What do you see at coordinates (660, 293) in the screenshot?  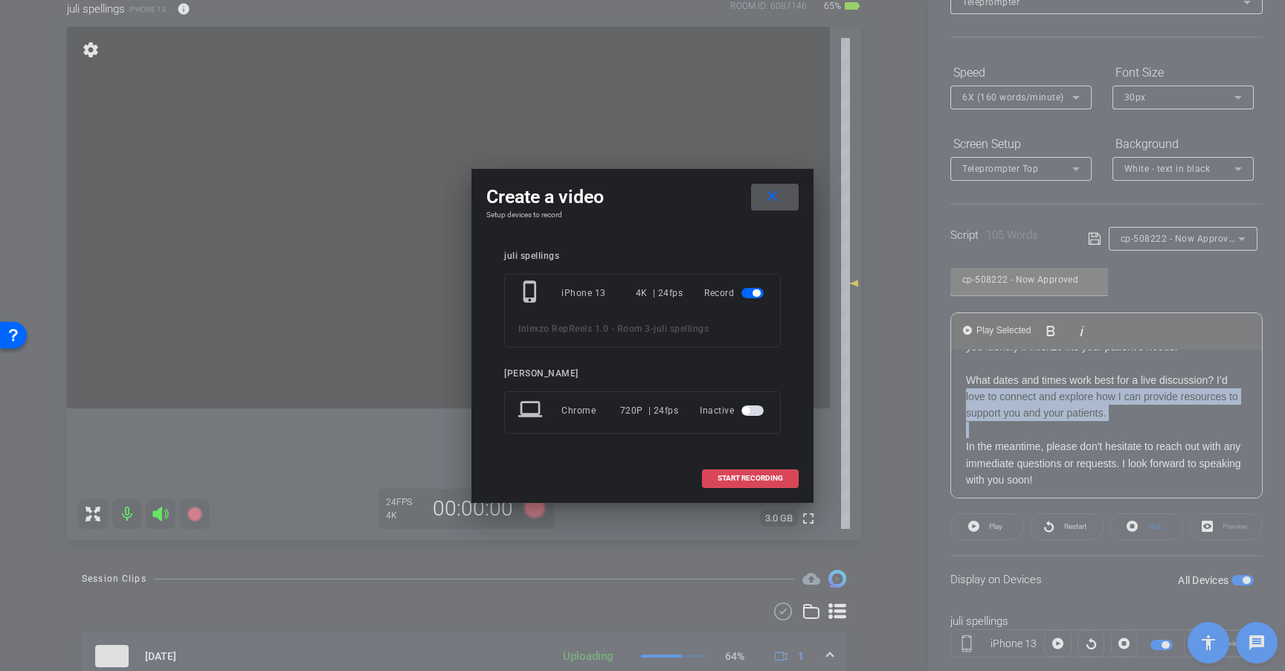 I see `div: 4K | 24fps` at bounding box center [660, 293].